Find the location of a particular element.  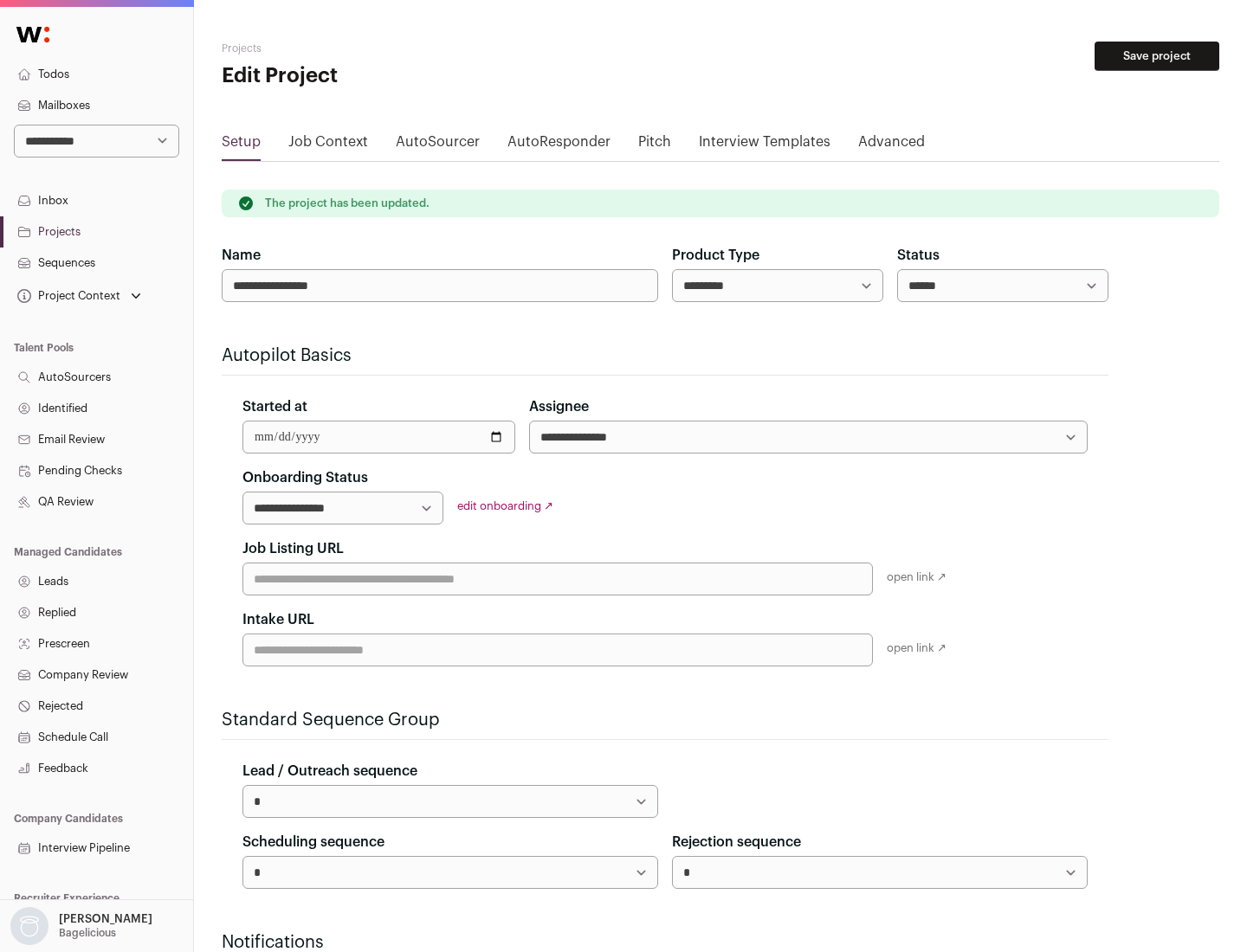

a: AutoResponder is located at coordinates (558, 145).